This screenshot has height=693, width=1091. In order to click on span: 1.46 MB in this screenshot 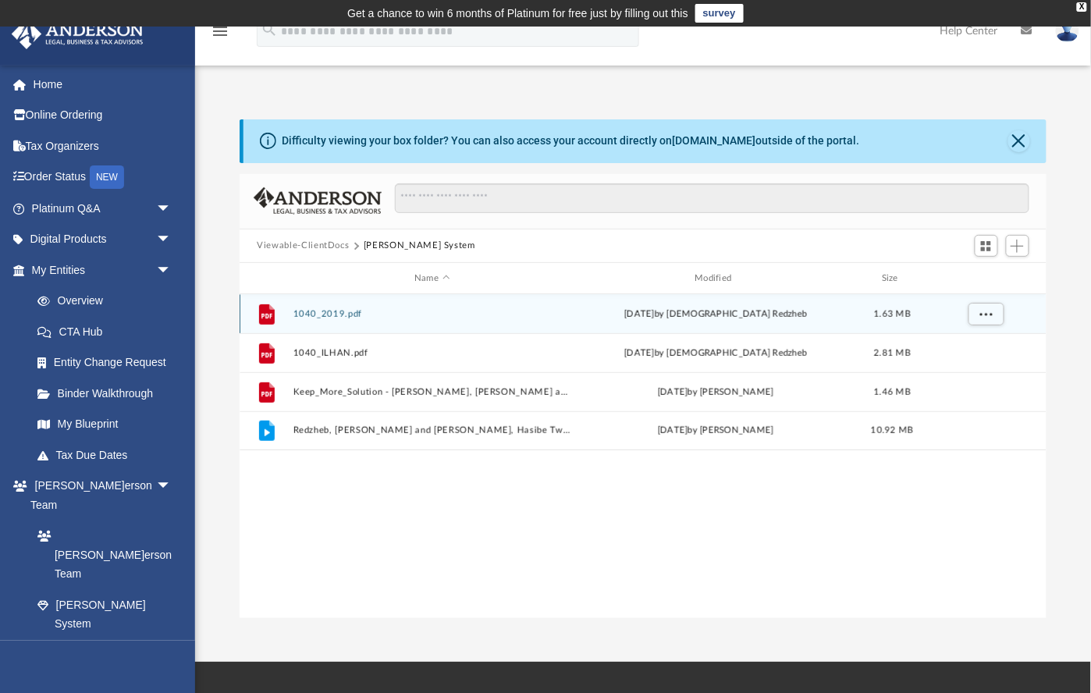, I will do `click(892, 392)`.